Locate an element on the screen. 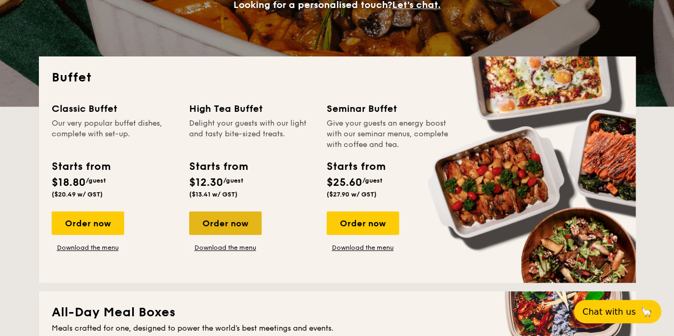  span: ($20.49 w/ GST) is located at coordinates (77, 195).